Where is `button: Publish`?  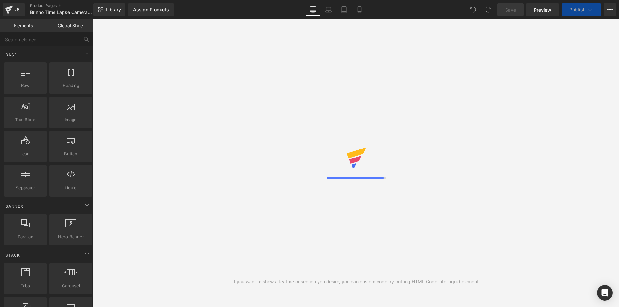 button: Publish is located at coordinates (581, 10).